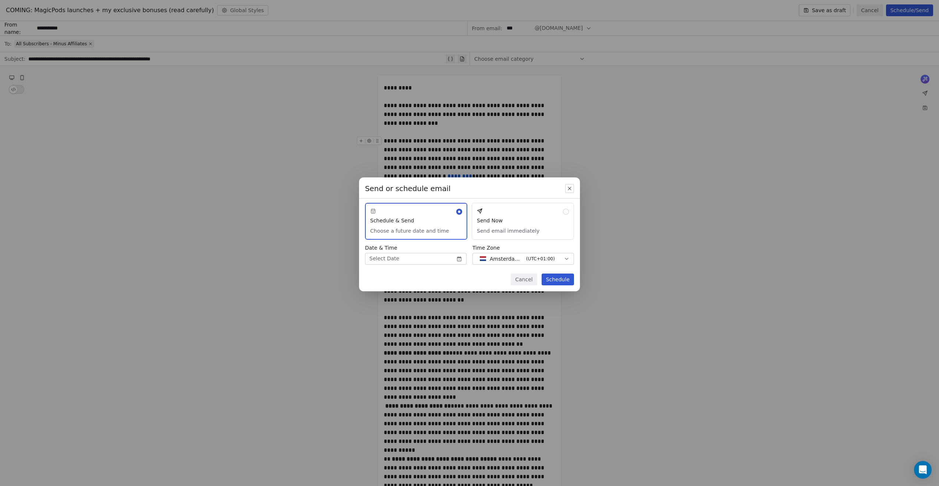 Image resolution: width=939 pixels, height=486 pixels. Describe the element at coordinates (524, 279) in the screenshot. I see `button: Cancel` at that location.